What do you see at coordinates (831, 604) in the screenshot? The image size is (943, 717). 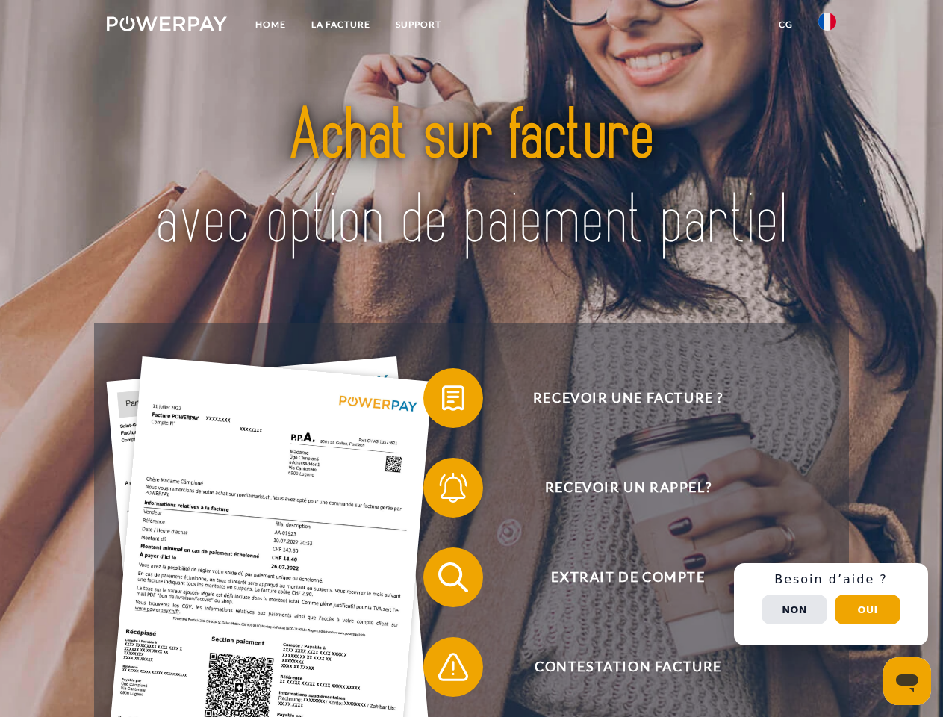 I see `div: Schnellhilfe` at bounding box center [831, 604].